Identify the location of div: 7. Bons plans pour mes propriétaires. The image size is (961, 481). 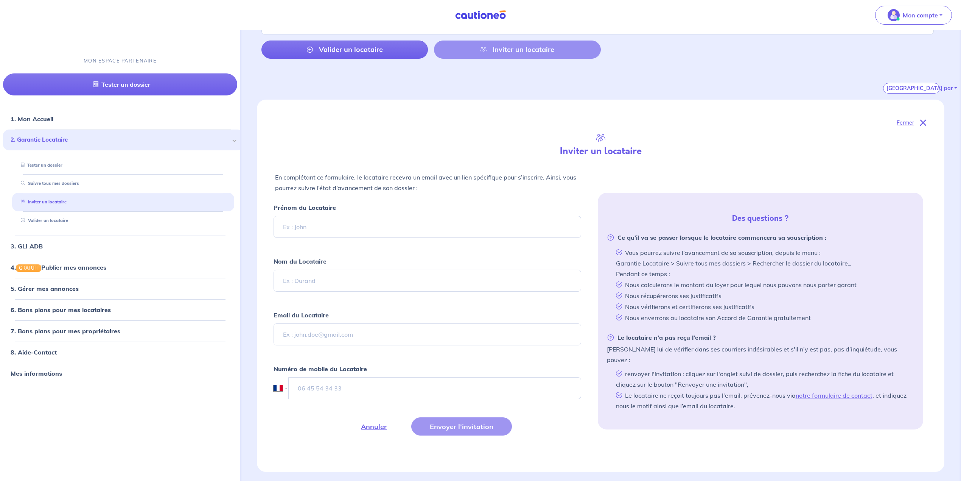
(120, 331).